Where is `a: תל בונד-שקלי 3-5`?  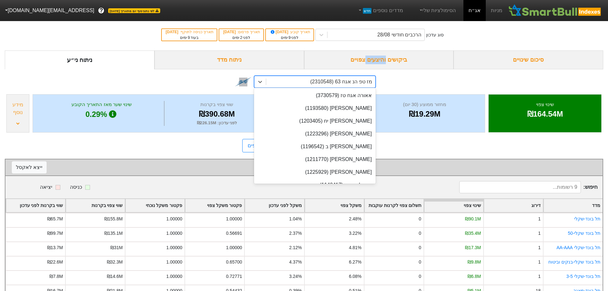 a: תל בונד-שקלי 3-5 is located at coordinates (584, 276).